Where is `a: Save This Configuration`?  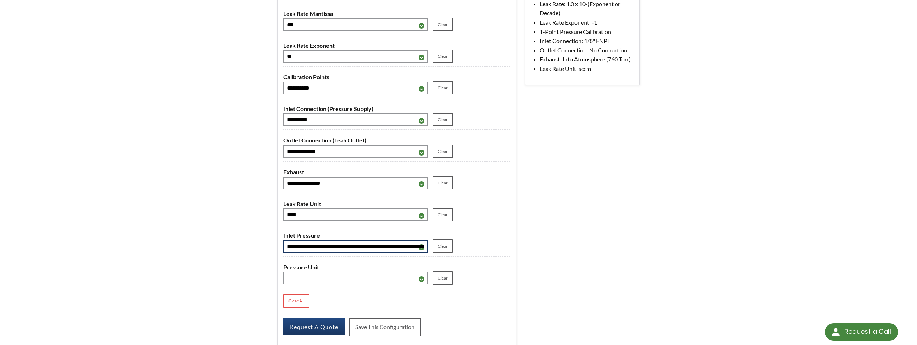 a: Save This Configuration is located at coordinates (385, 327).